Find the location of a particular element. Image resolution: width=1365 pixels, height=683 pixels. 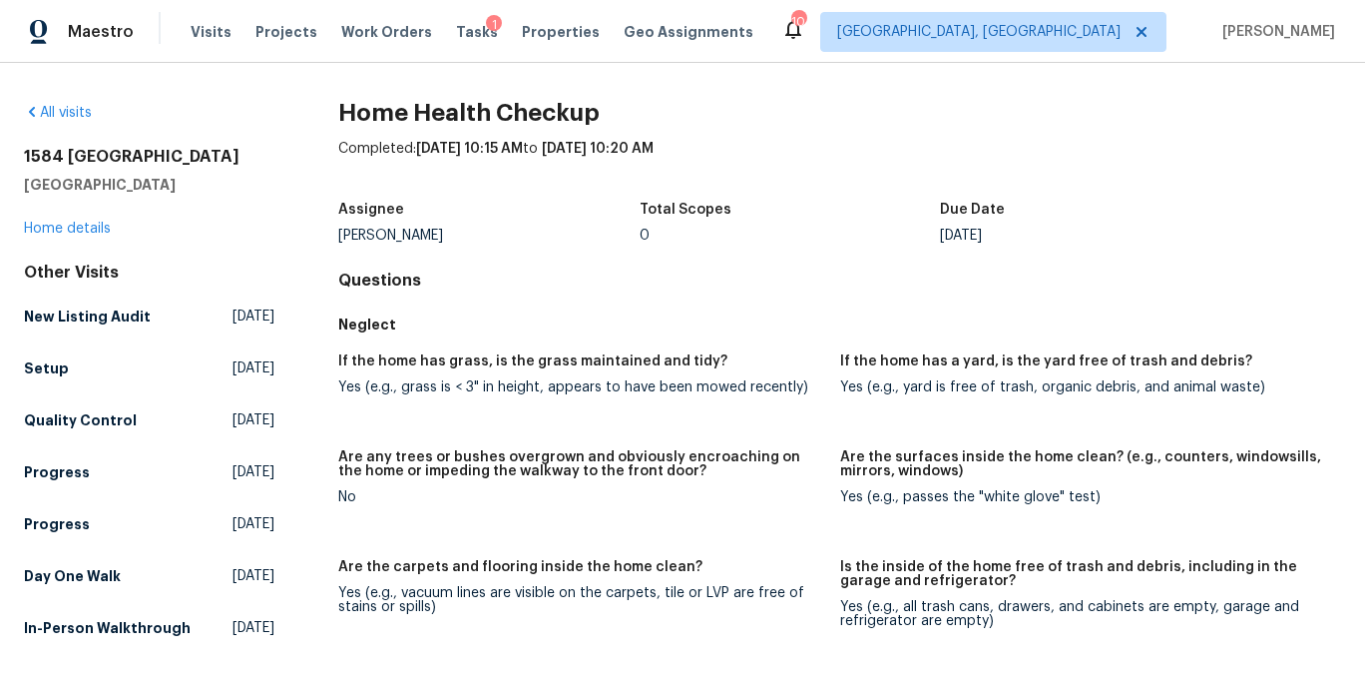

div: 10 is located at coordinates (799, 22).